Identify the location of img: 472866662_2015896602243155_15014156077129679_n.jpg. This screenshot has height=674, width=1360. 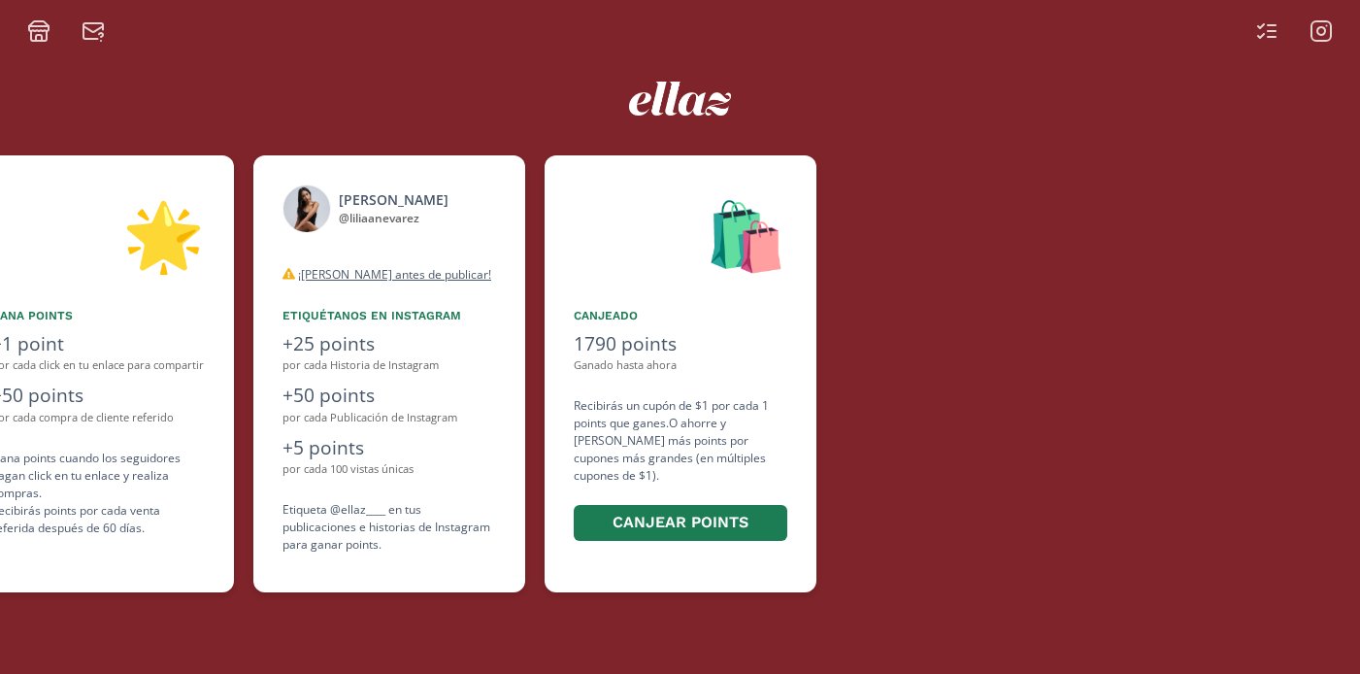
(307, 209).